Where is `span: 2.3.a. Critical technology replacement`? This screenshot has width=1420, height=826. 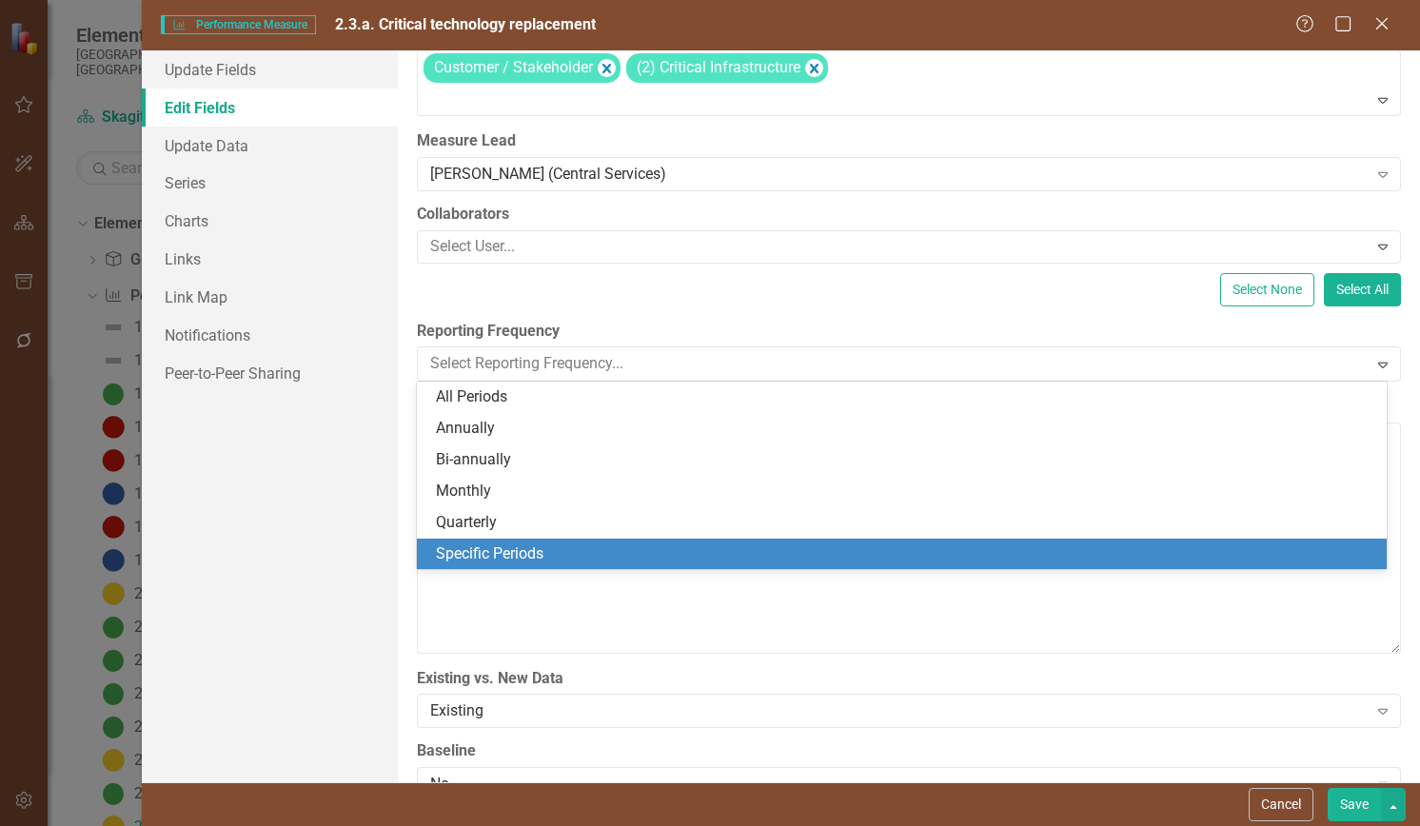 span: 2.3.a. Critical technology replacement is located at coordinates (465, 24).